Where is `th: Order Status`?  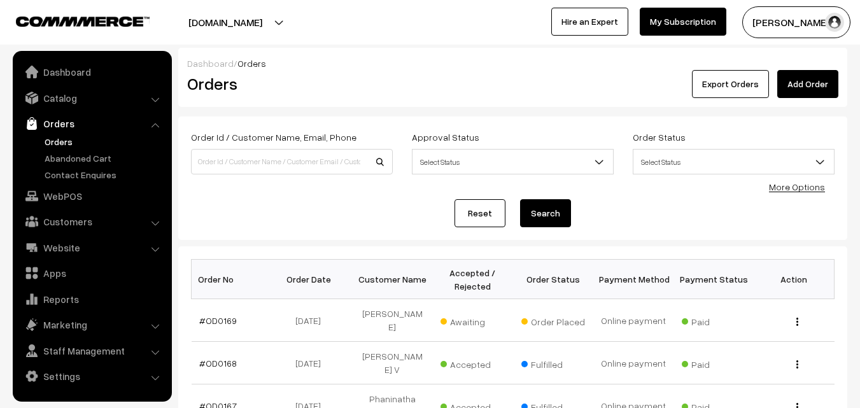
th: Order Status is located at coordinates (553, 280).